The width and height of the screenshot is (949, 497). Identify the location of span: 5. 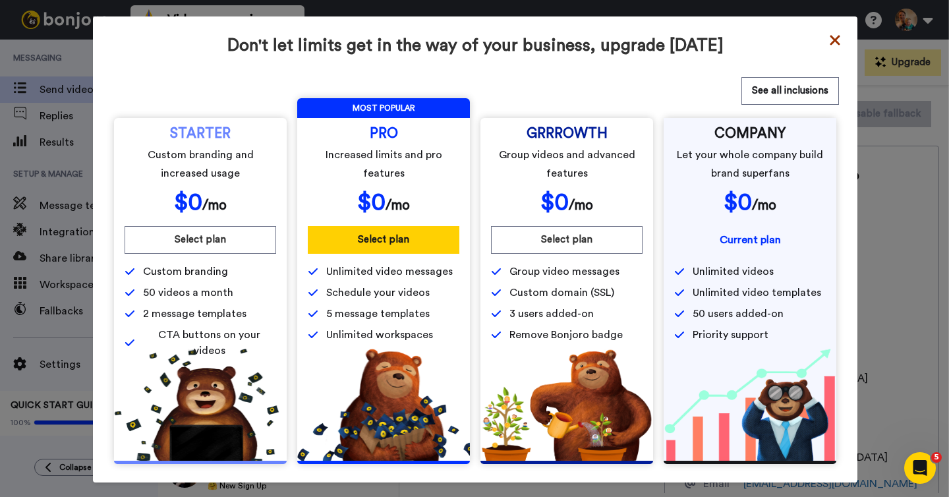
(936, 457).